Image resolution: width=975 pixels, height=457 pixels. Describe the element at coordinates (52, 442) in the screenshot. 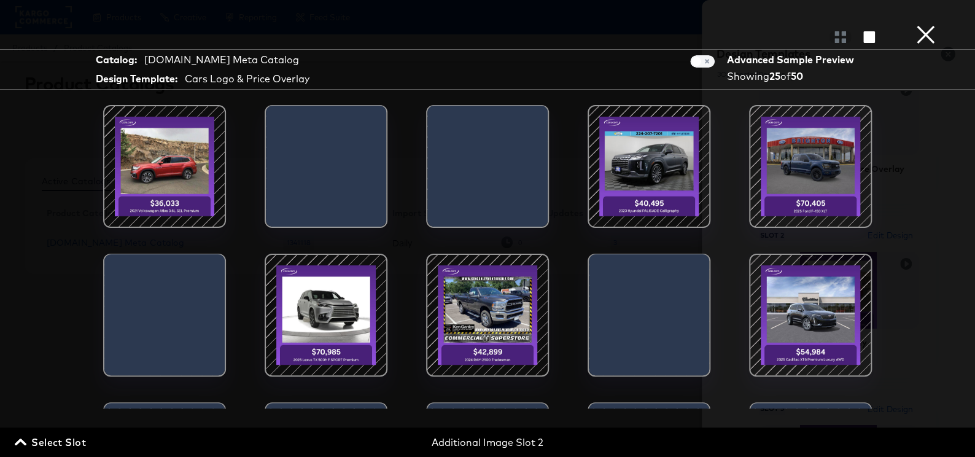

I see `span: Select Slot` at that location.